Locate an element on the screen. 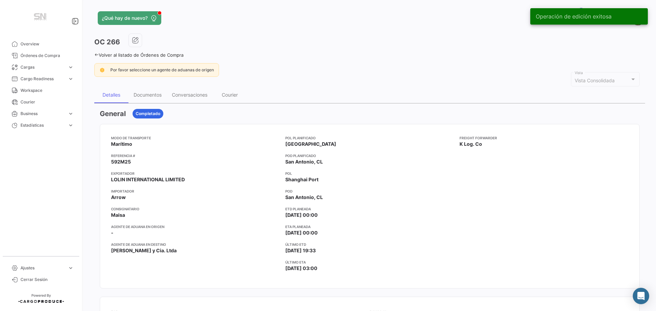 The height and width of the screenshot is (311, 656). app-card-info-title: Agente de Aduana en Origen is located at coordinates (195, 227).